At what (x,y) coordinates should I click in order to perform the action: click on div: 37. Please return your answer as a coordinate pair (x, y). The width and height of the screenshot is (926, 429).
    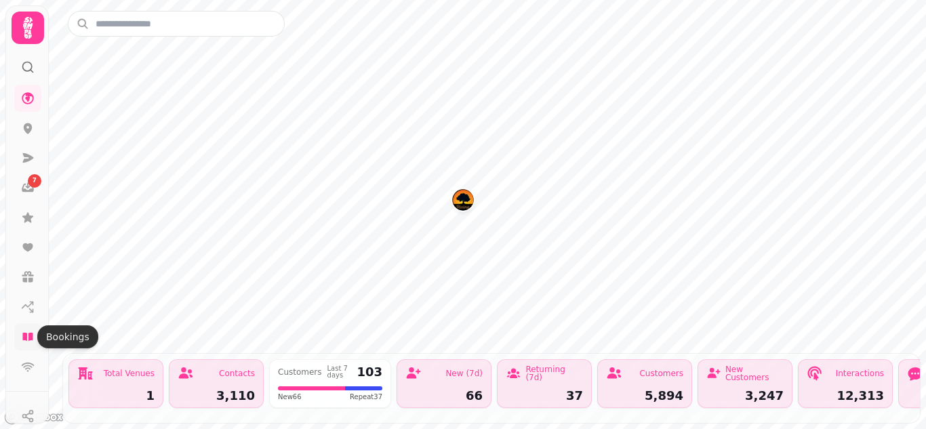
    Looking at the image, I should click on (544, 396).